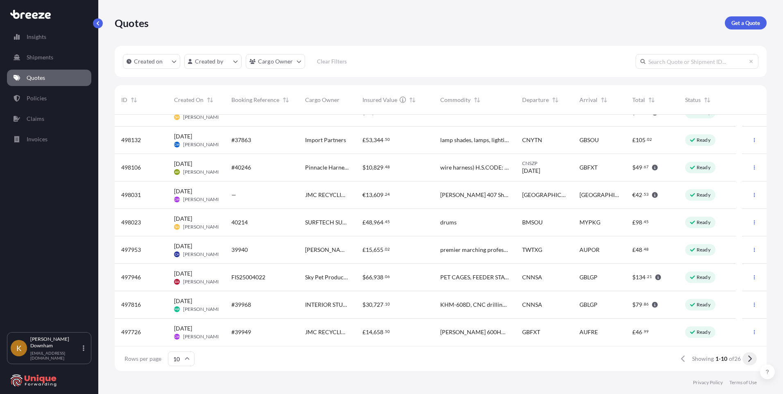  Describe the element at coordinates (369, 113) in the screenshot. I see `span: 12` at that location.